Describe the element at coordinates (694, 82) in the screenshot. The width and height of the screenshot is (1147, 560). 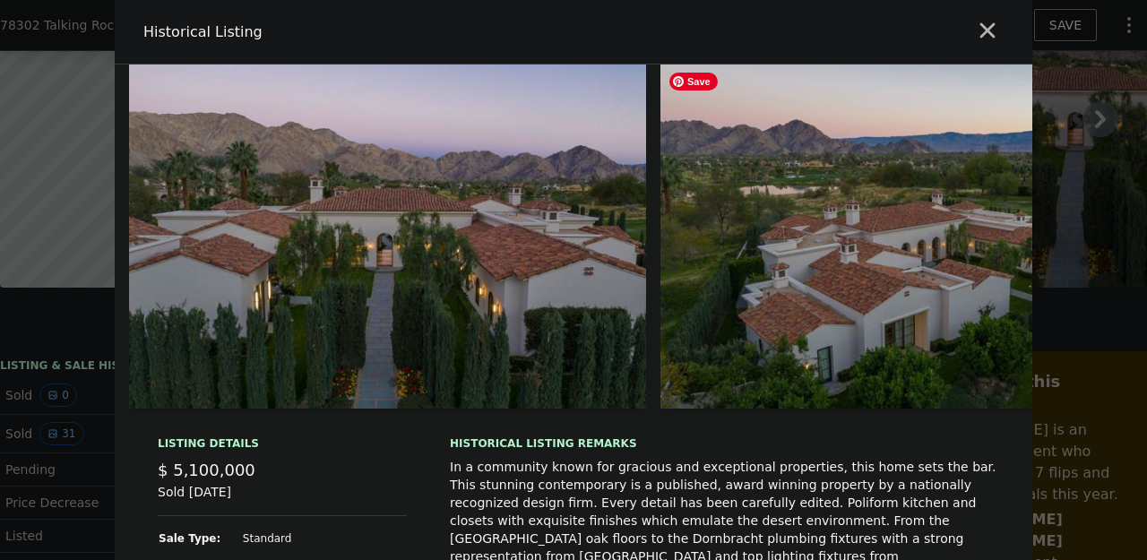
I see `span: Save` at that location.